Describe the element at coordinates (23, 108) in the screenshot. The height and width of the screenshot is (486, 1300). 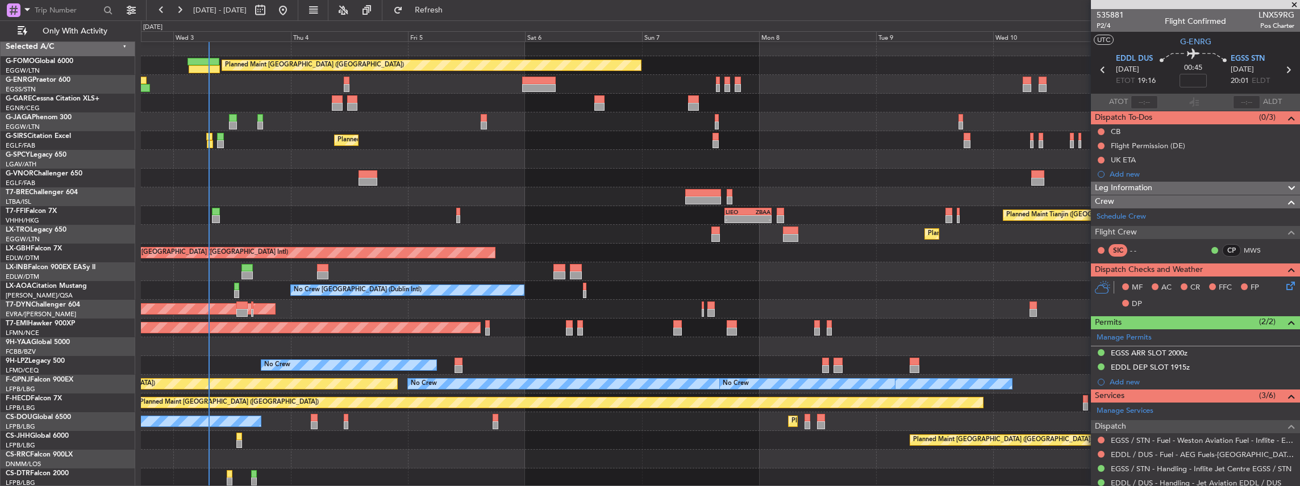
I see `a: EGNR/CEG` at that location.